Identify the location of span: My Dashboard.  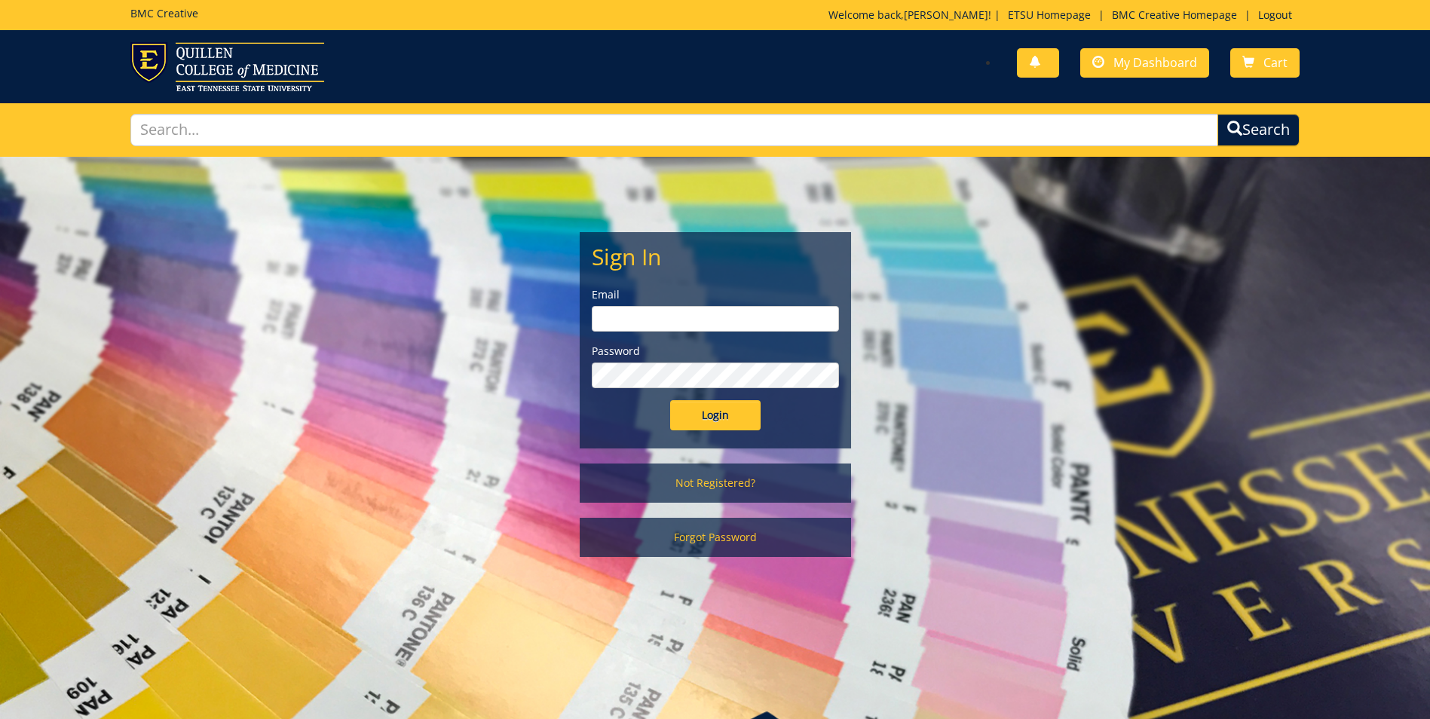
(1155, 63).